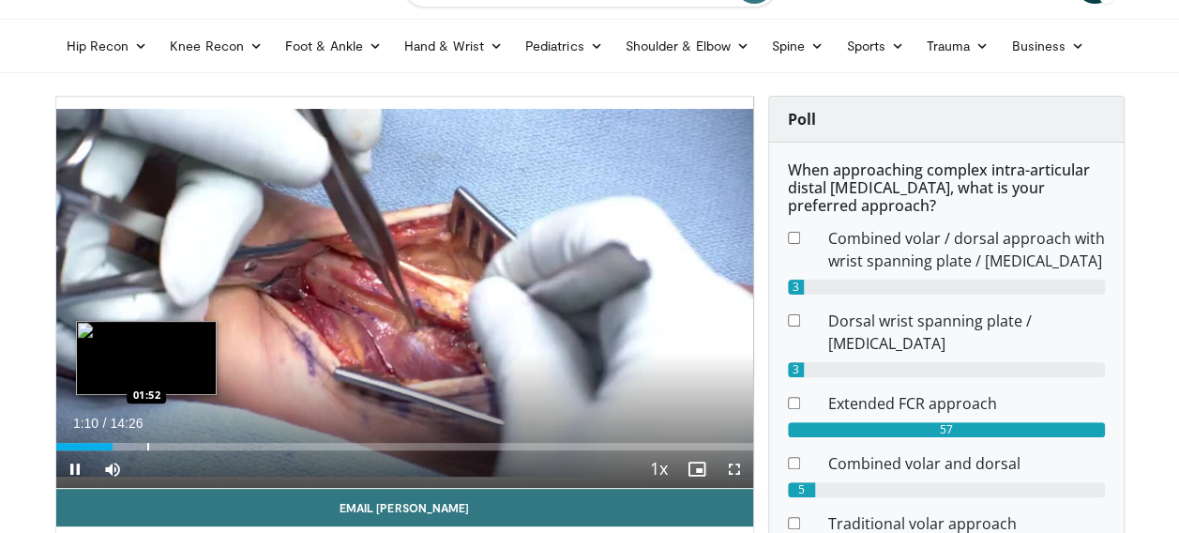 This screenshot has height=533, width=1179. What do you see at coordinates (564, 46) in the screenshot?
I see `a: Pediatrics` at bounding box center [564, 46].